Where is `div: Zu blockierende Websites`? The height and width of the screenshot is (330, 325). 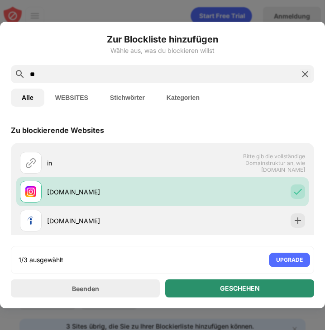 div: Zu blockierende Websites is located at coordinates (57, 130).